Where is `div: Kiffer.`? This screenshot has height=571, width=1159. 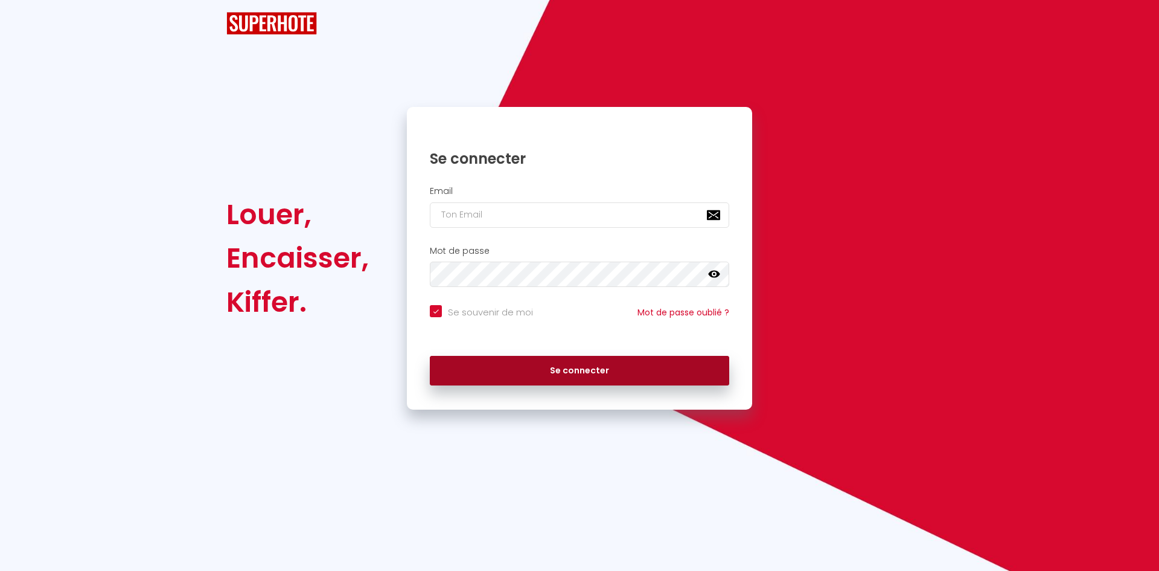
div: Kiffer. is located at coordinates (298, 302).